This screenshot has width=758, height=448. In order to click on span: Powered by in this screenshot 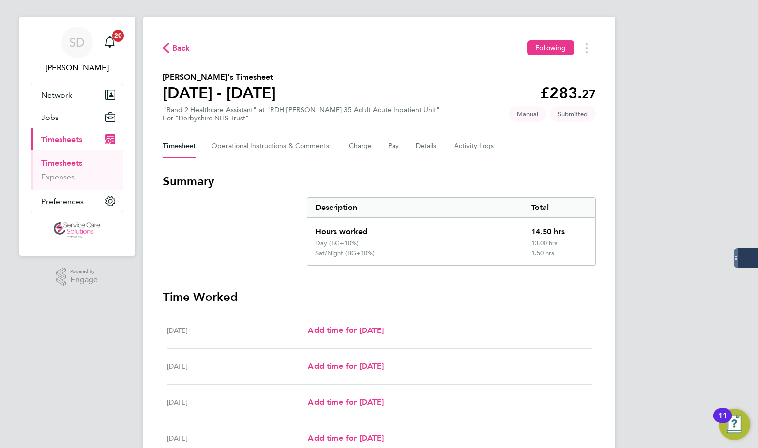, I will do `click(84, 271)`.